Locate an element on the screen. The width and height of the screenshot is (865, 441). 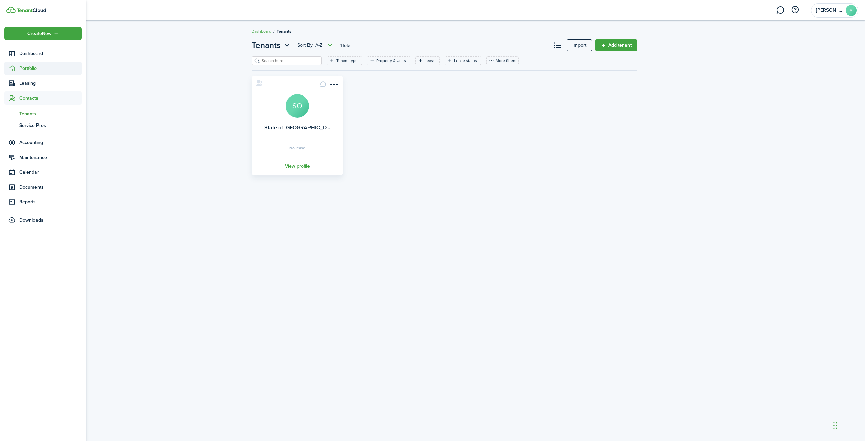
span: Downloads is located at coordinates (31, 220).